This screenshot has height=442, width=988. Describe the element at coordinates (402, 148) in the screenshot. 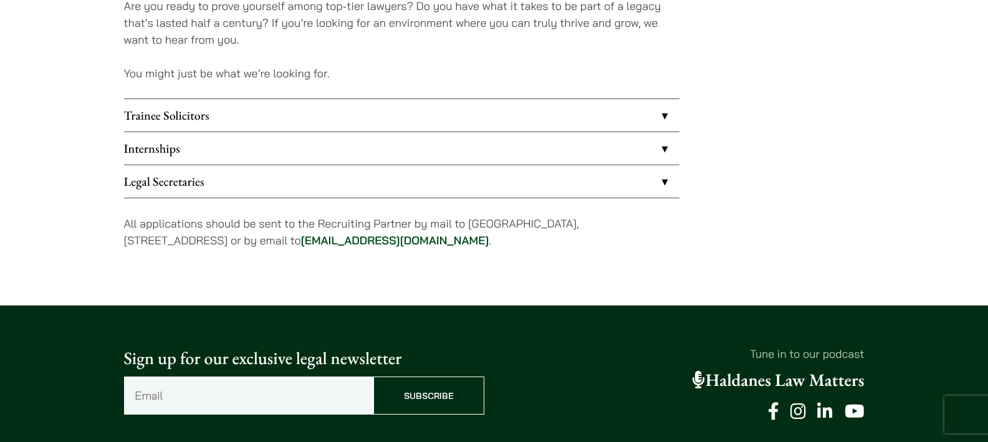

I see `a: Internships` at that location.